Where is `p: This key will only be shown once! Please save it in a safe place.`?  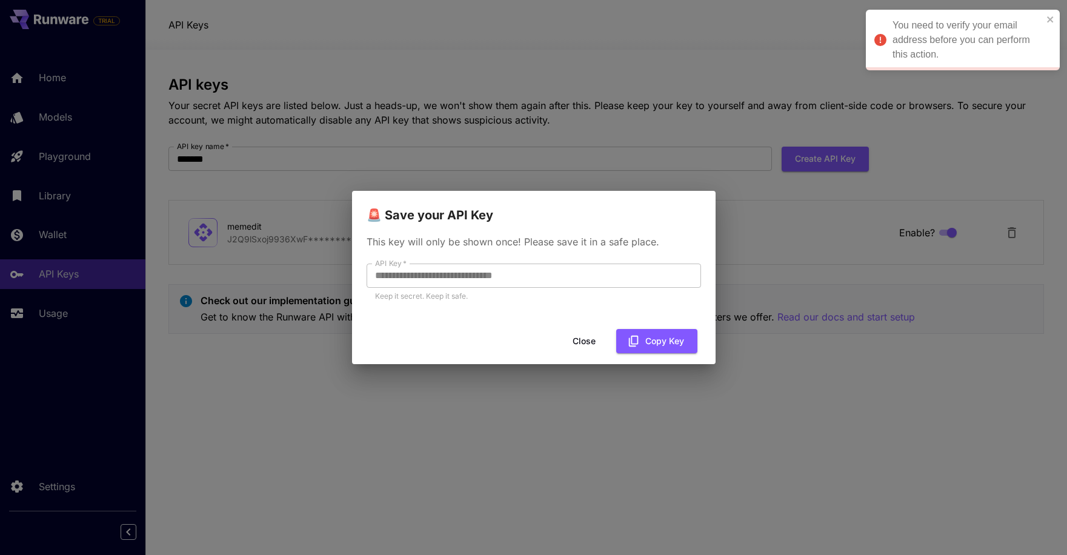
p: This key will only be shown once! Please save it in a safe place. is located at coordinates (534, 242).